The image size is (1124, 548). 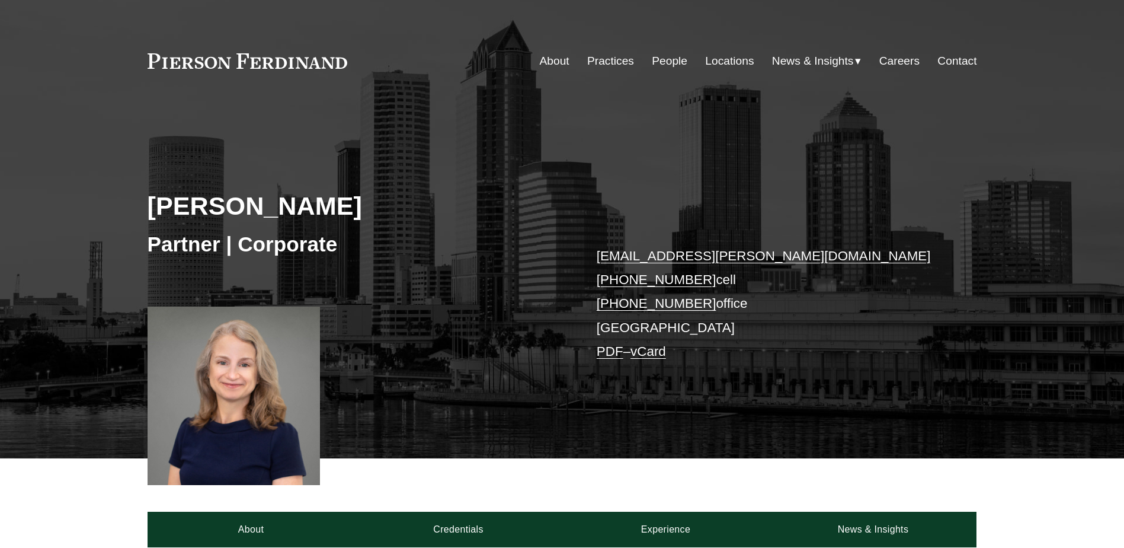 I want to click on a: Careers, so click(x=900, y=61).